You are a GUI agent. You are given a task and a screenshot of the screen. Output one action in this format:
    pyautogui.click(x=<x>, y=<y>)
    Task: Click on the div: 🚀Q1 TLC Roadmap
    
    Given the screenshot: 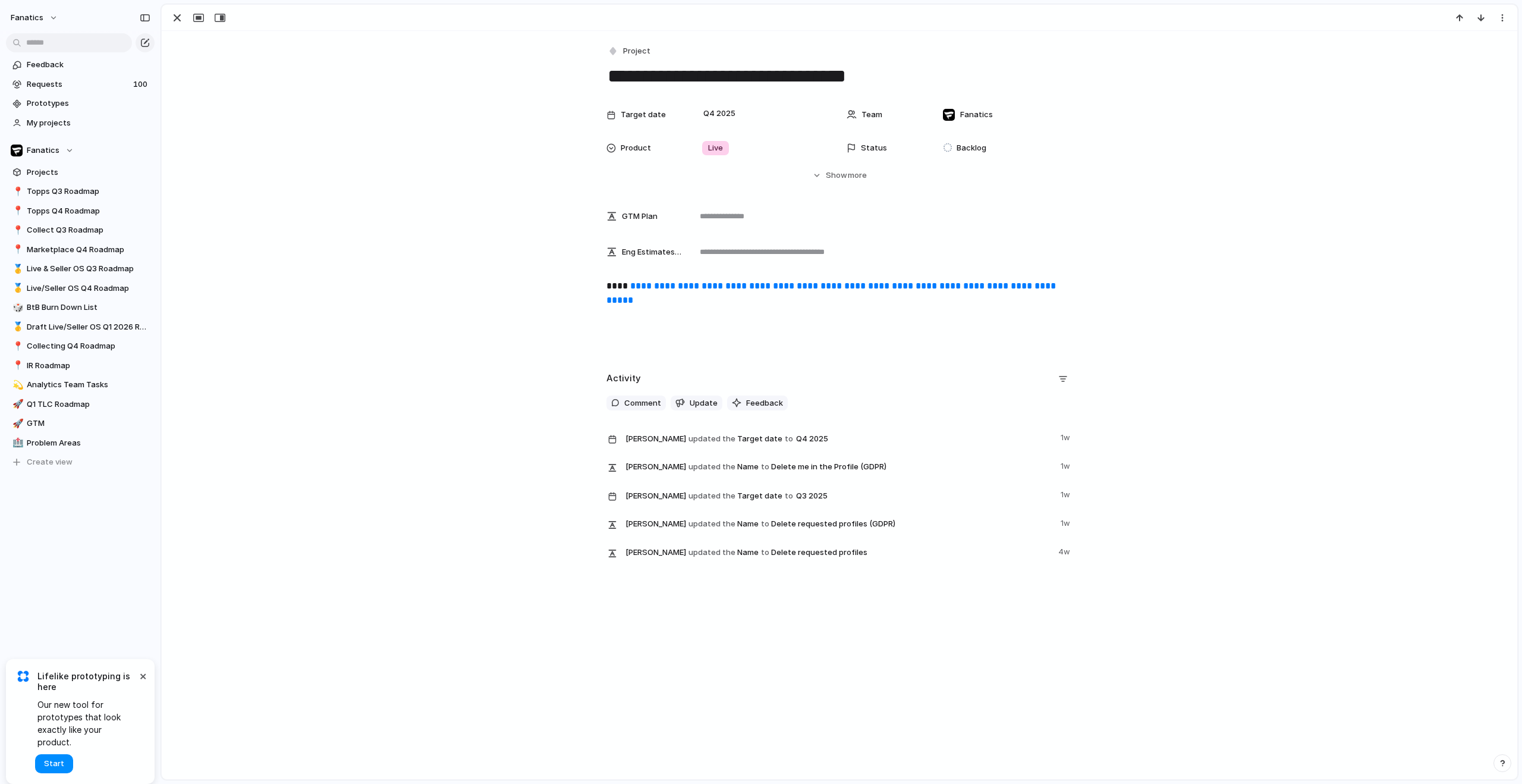 What is the action you would take?
    pyautogui.click(x=81, y=404)
    